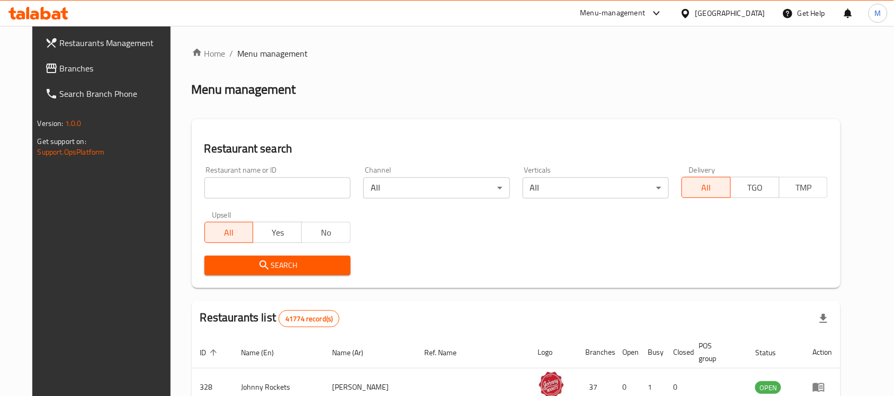  What do you see at coordinates (244, 89) in the screenshot?
I see `h2: Menu management` at bounding box center [244, 89].